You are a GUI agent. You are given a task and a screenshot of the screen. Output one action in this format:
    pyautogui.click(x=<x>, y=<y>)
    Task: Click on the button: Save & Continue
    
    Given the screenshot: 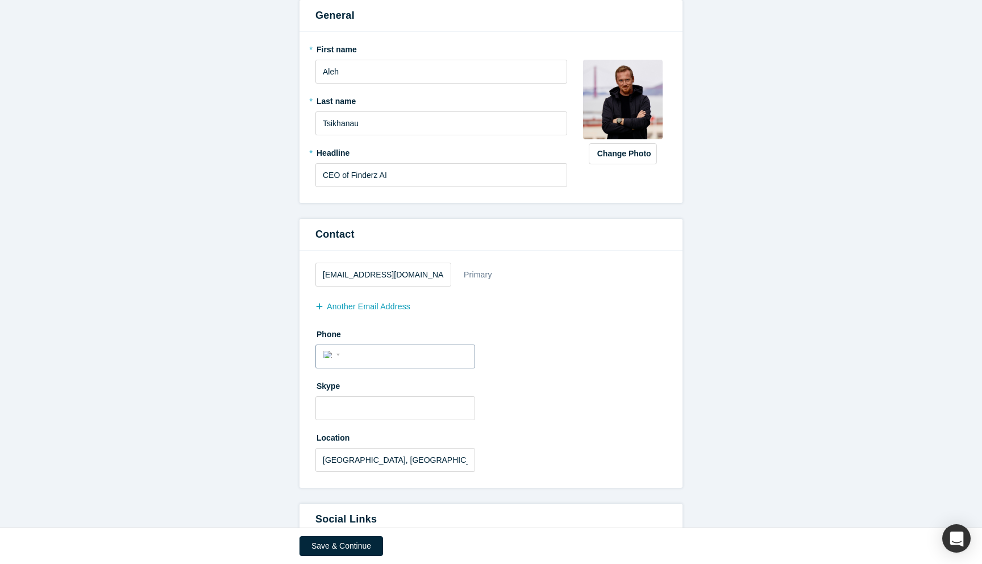 What is the action you would take?
    pyautogui.click(x=341, y=546)
    